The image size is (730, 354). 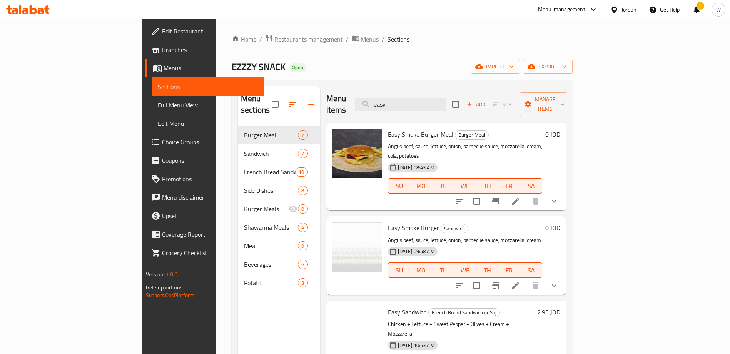 I want to click on span: EZZZY SNACK, so click(x=259, y=67).